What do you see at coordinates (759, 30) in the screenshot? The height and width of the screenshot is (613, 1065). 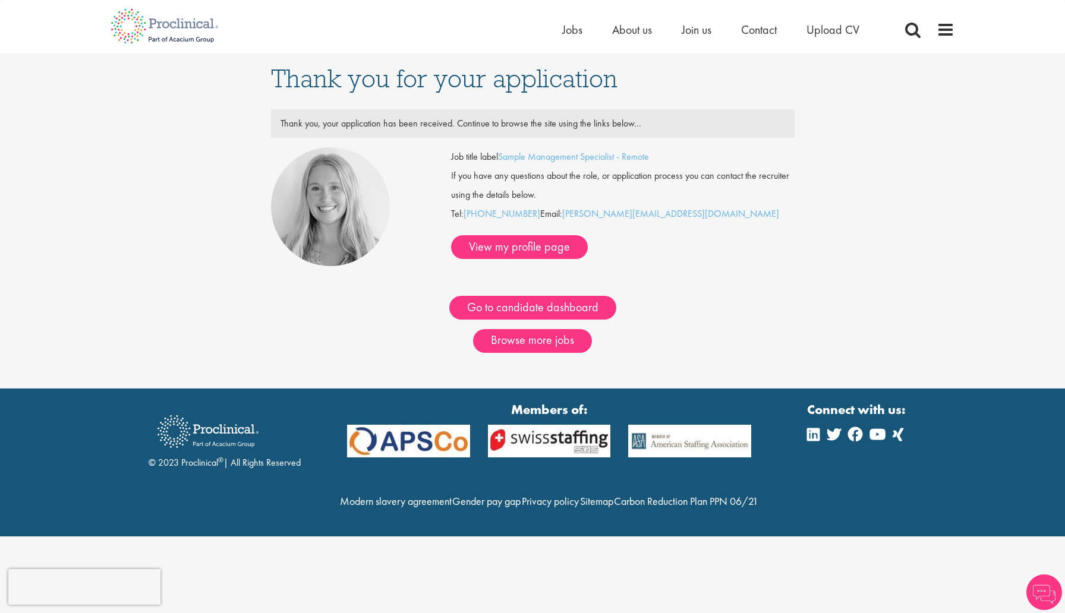 I see `a: Contact` at bounding box center [759, 30].